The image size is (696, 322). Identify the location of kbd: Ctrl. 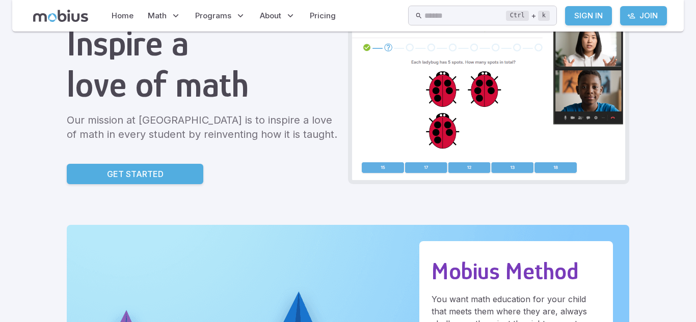
(517, 16).